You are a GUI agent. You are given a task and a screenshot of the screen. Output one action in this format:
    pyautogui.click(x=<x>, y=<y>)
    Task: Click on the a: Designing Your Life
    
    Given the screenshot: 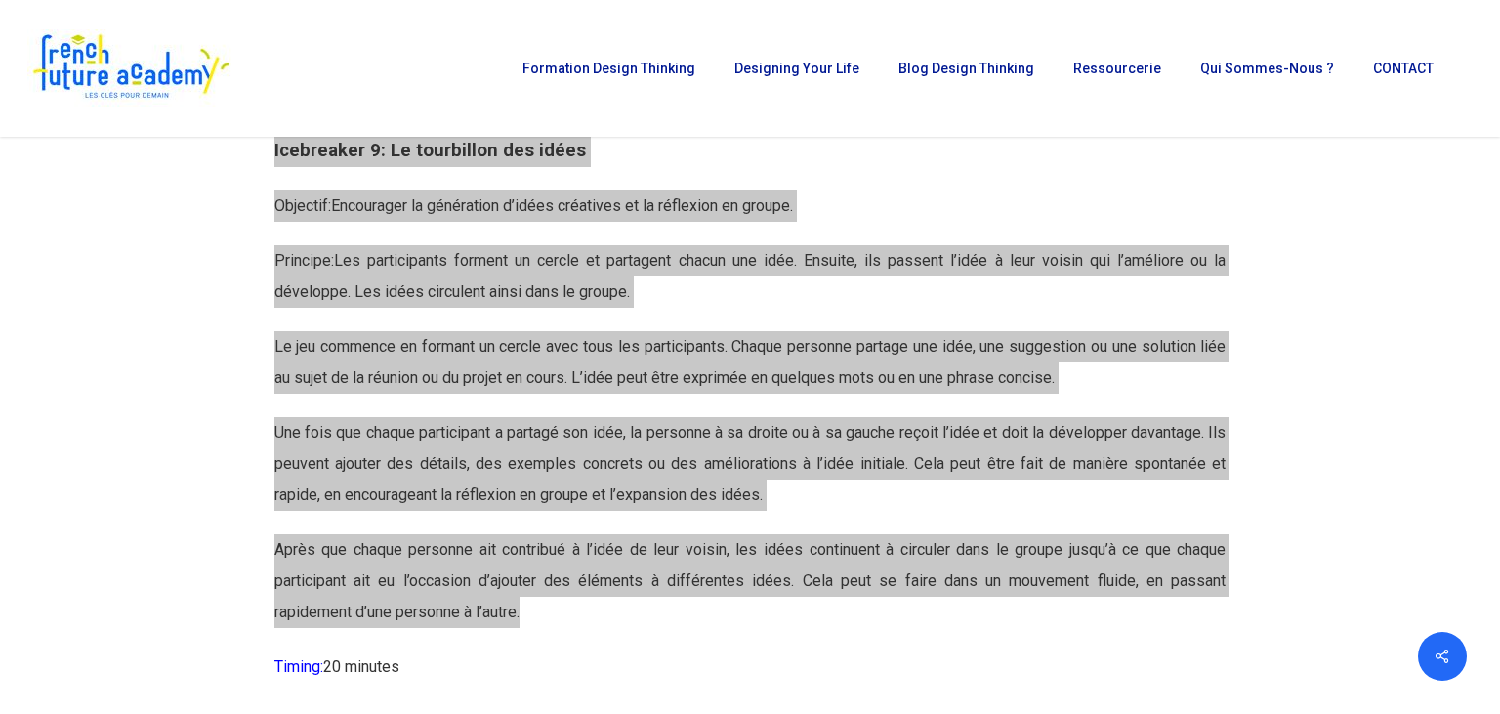 What is the action you would take?
    pyautogui.click(x=797, y=68)
    